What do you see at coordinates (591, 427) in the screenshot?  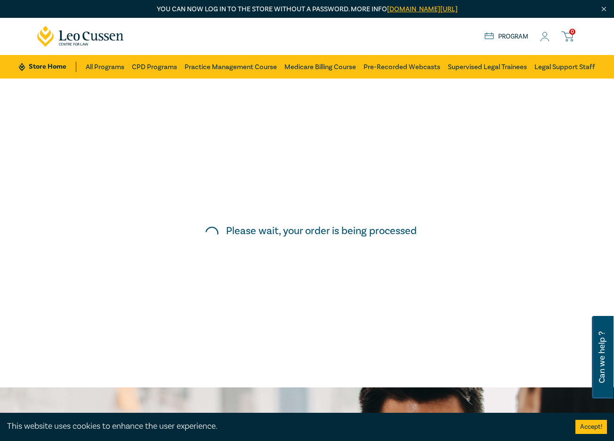 I see `button: Accept cookies` at bounding box center [591, 427].